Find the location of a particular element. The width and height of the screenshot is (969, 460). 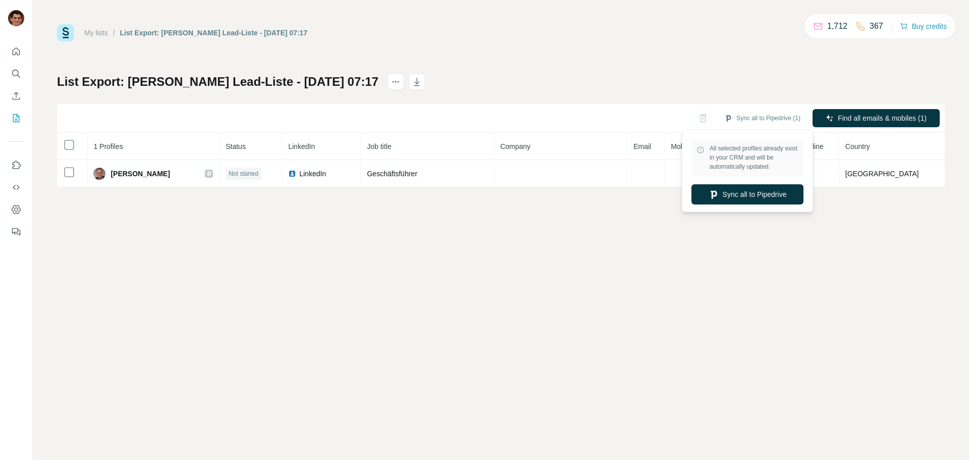

span: Email is located at coordinates (642, 146).